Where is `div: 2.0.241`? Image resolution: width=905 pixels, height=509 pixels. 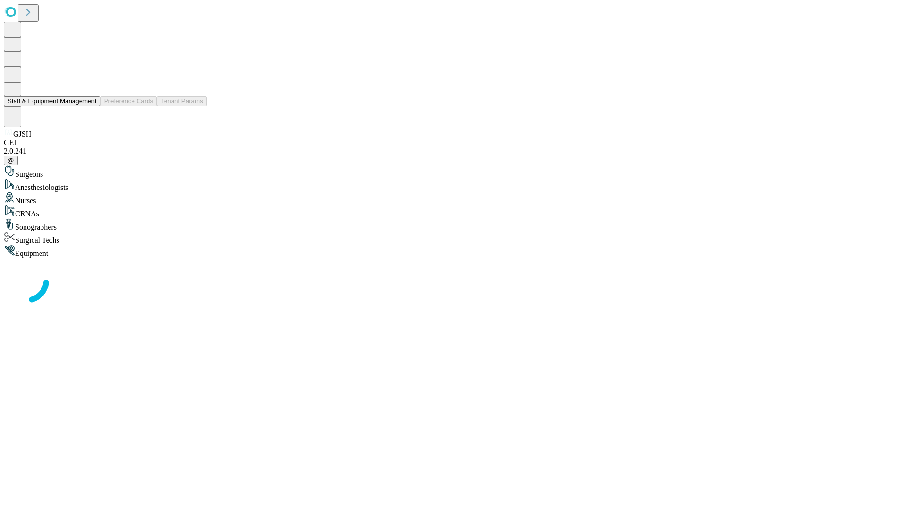
div: 2.0.241 is located at coordinates (453, 151).